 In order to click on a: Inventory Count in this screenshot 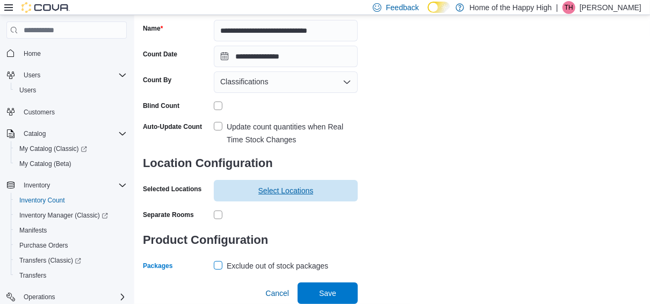, I will do `click(42, 200)`.